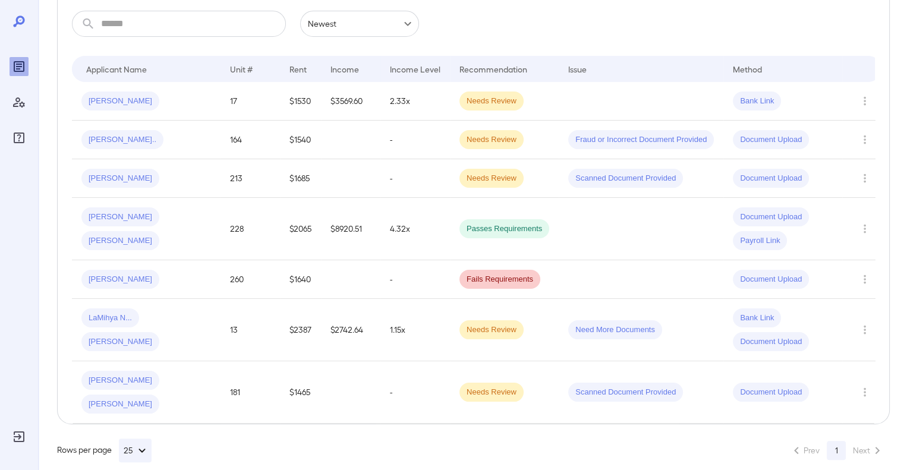 Image resolution: width=904 pixels, height=470 pixels. Describe the element at coordinates (19, 138) in the screenshot. I see `div: FAQ` at that location.